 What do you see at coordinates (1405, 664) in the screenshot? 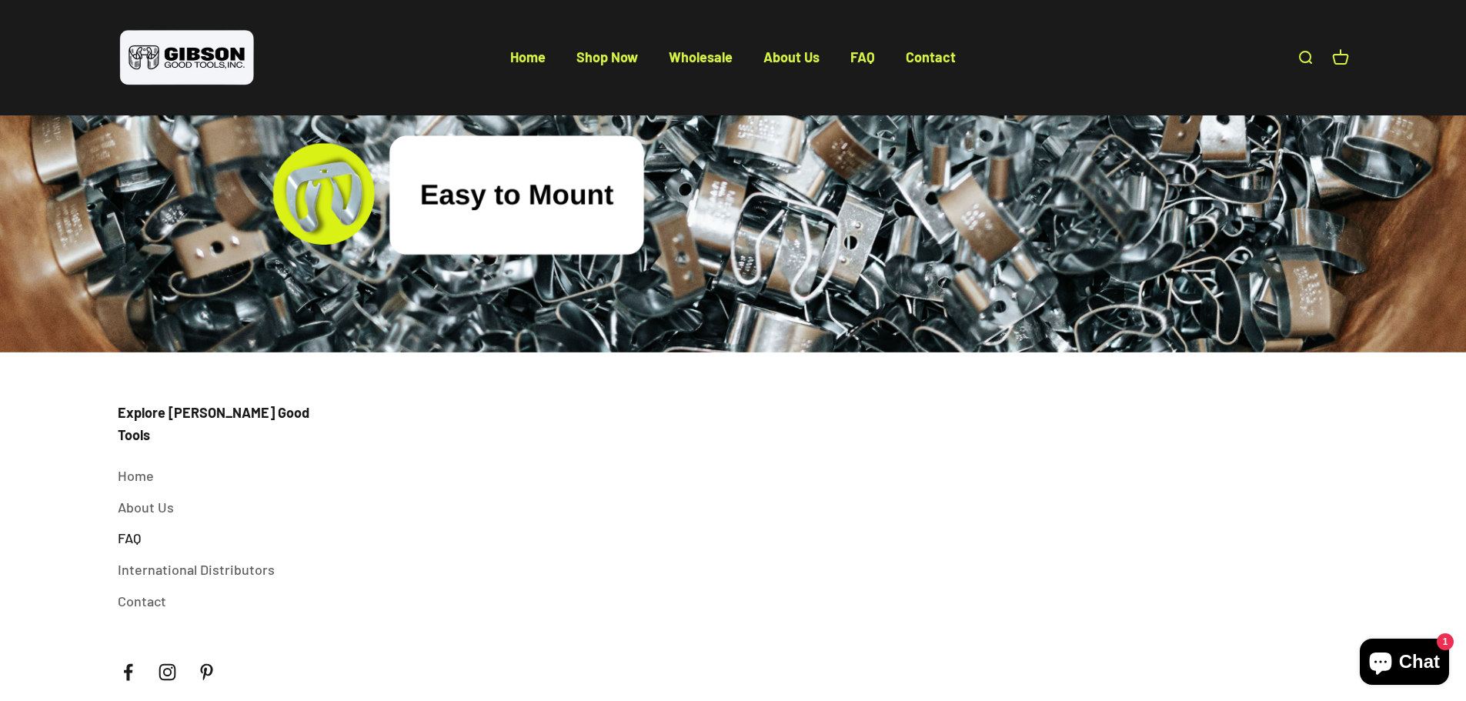
I see `inbox-online-store-chat: Shopify online store chat` at bounding box center [1405, 664].